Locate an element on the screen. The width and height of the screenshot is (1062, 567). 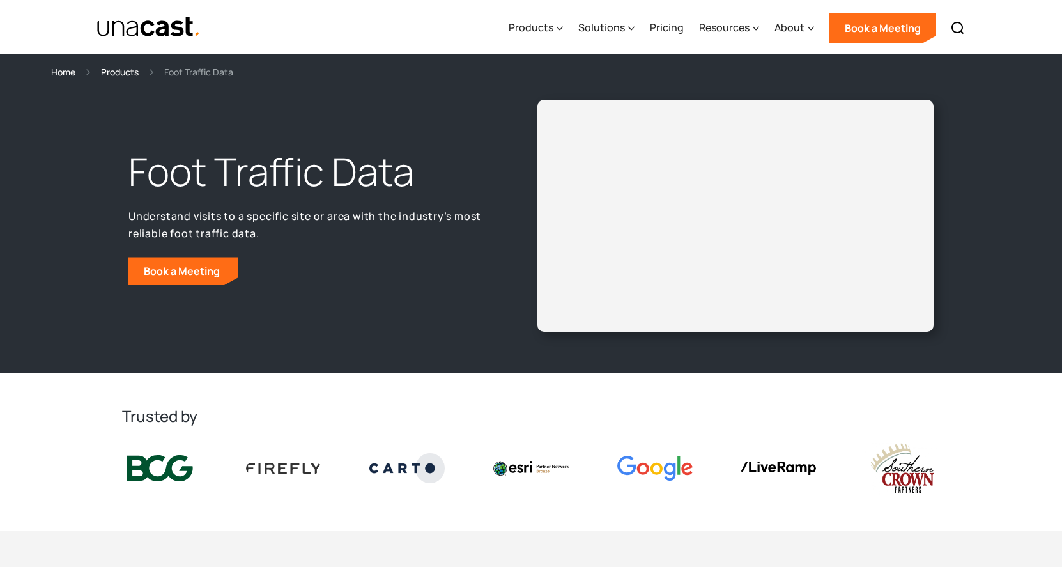
h2: Trusted by is located at coordinates (531, 416).